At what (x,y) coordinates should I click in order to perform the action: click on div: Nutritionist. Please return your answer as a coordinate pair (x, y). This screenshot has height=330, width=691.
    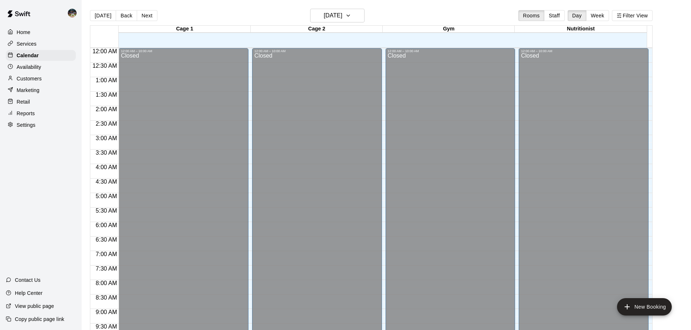
    Looking at the image, I should click on (580, 29).